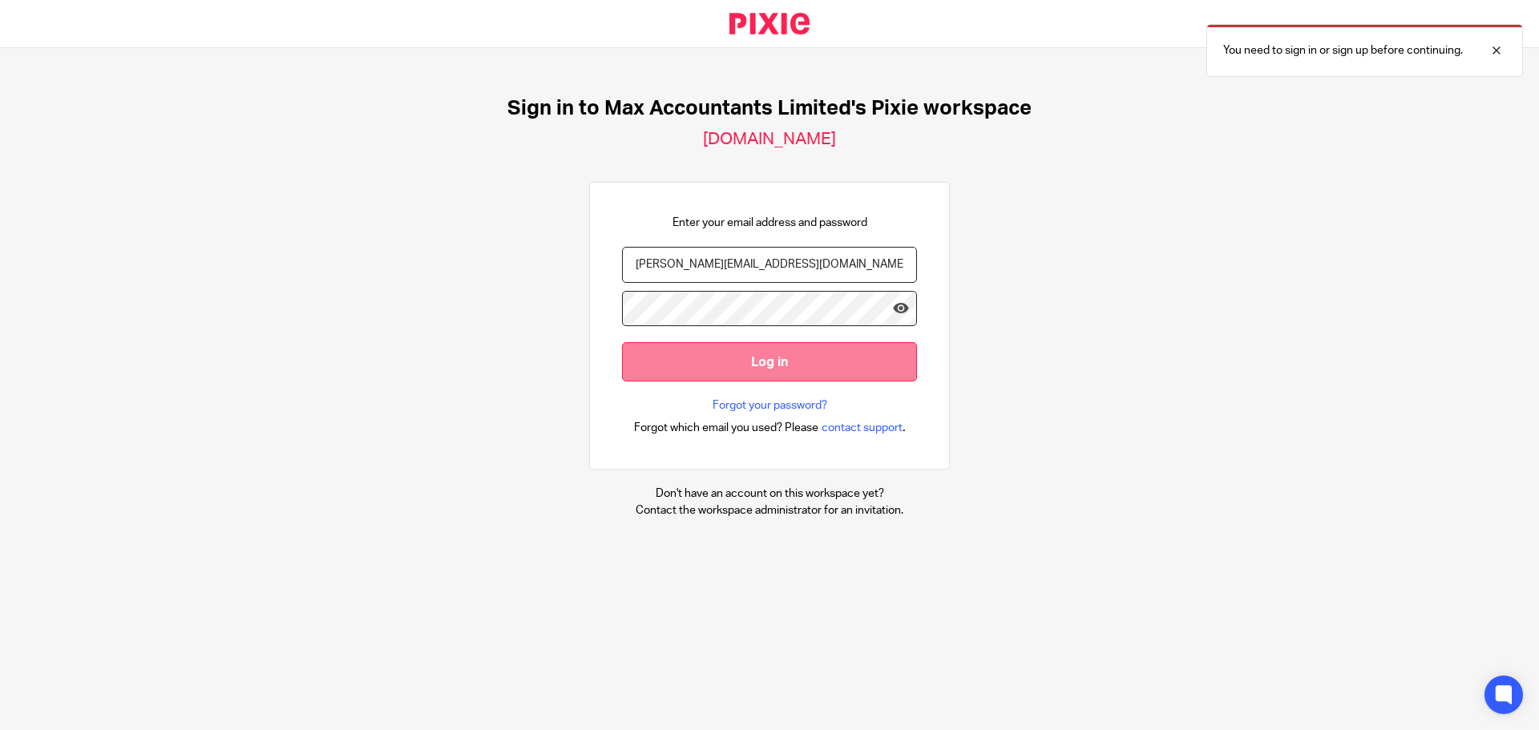  What do you see at coordinates (770, 362) in the screenshot?
I see `input: Log in` at bounding box center [770, 362].